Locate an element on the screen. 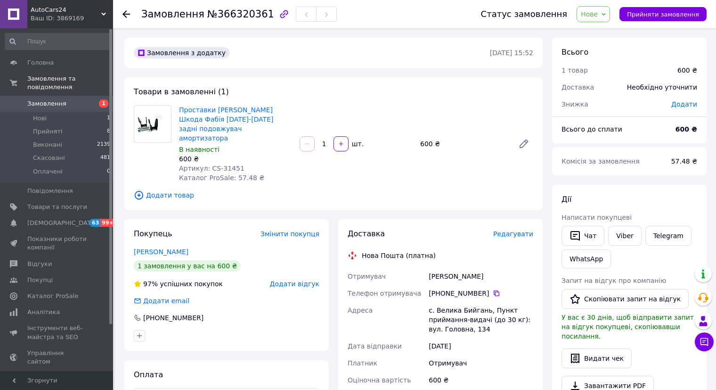 The image size is (716, 390). a: Telegram is located at coordinates (669, 236).